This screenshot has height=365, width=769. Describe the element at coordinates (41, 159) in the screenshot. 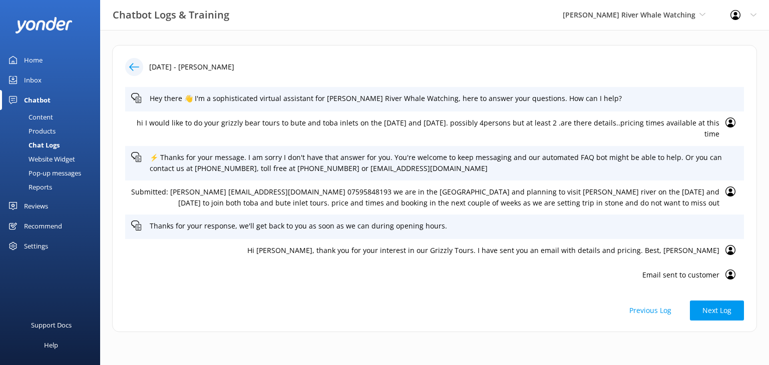

I see `div: Website Widget` at that location.